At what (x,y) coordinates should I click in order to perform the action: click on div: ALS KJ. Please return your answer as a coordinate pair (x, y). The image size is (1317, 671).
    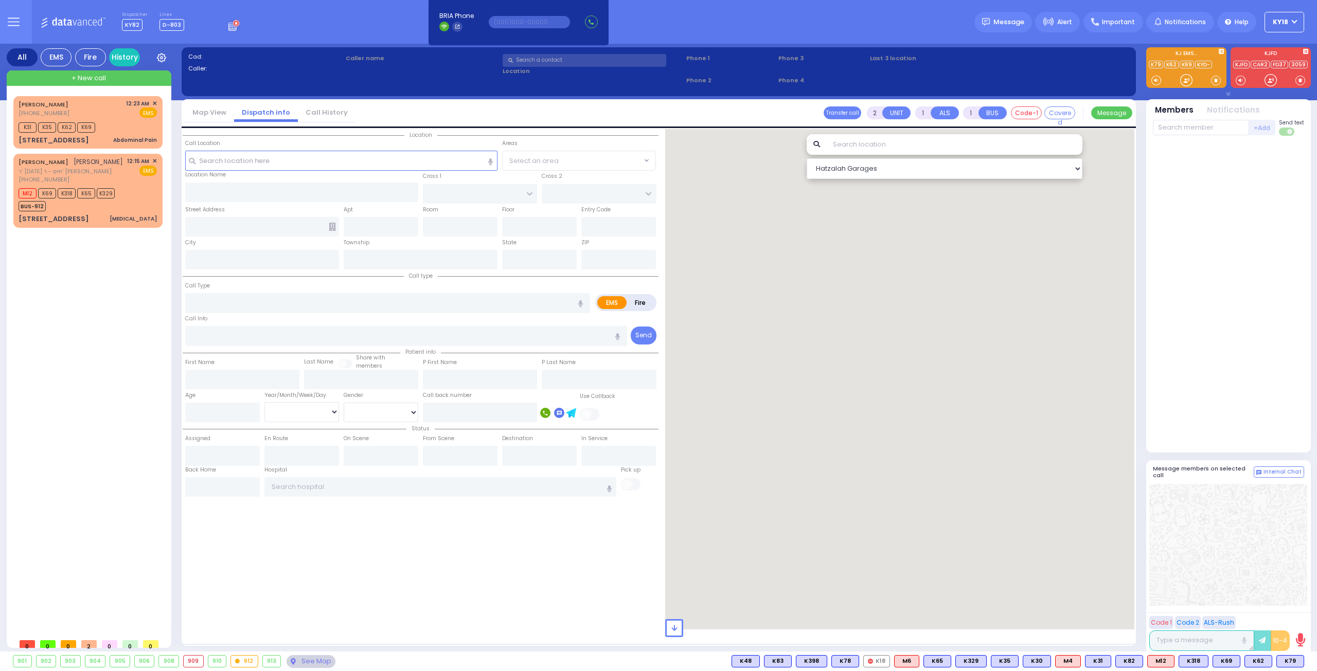
    Looking at the image, I should click on (907, 662).